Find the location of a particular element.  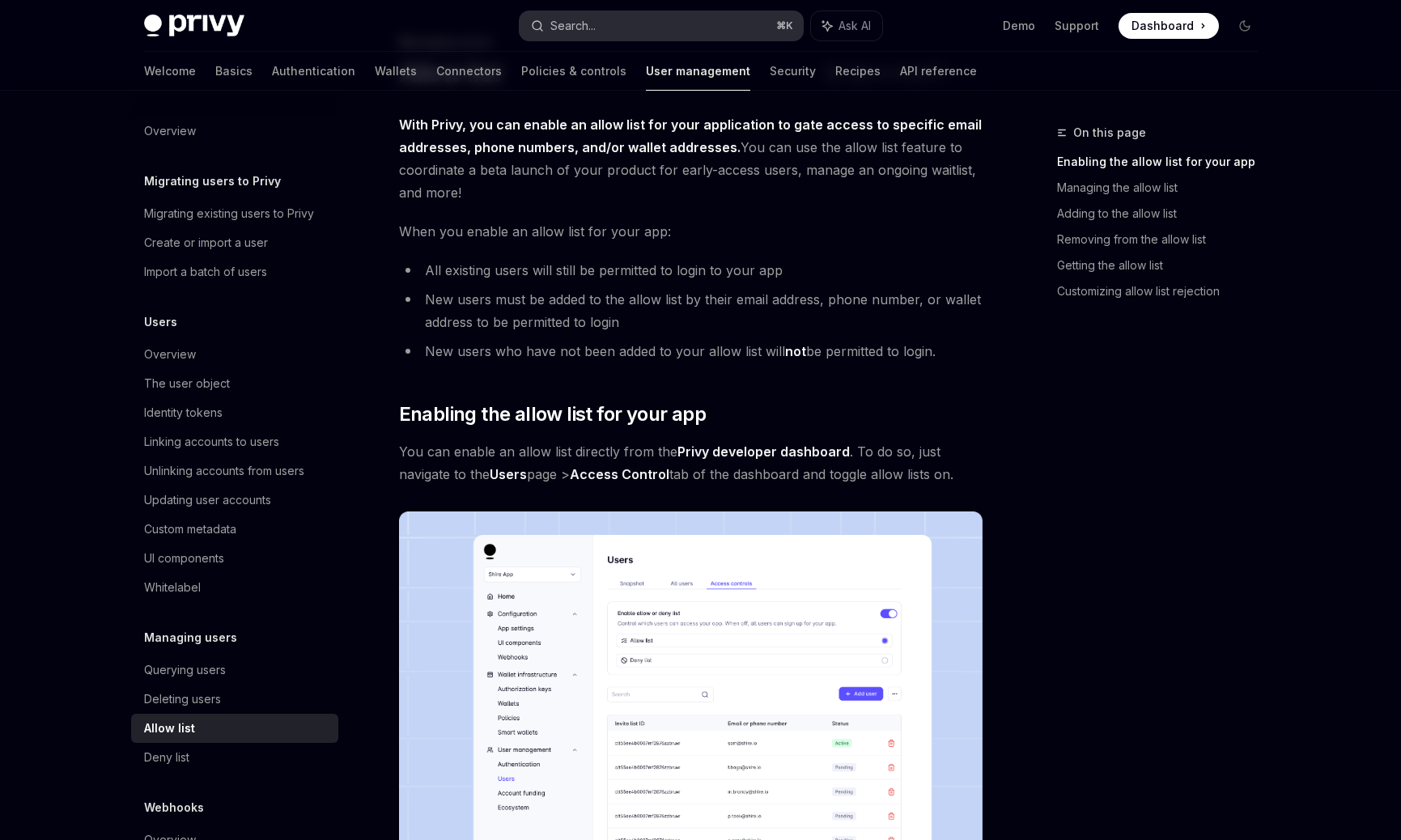

h5: Webhooks is located at coordinates (174, 807).